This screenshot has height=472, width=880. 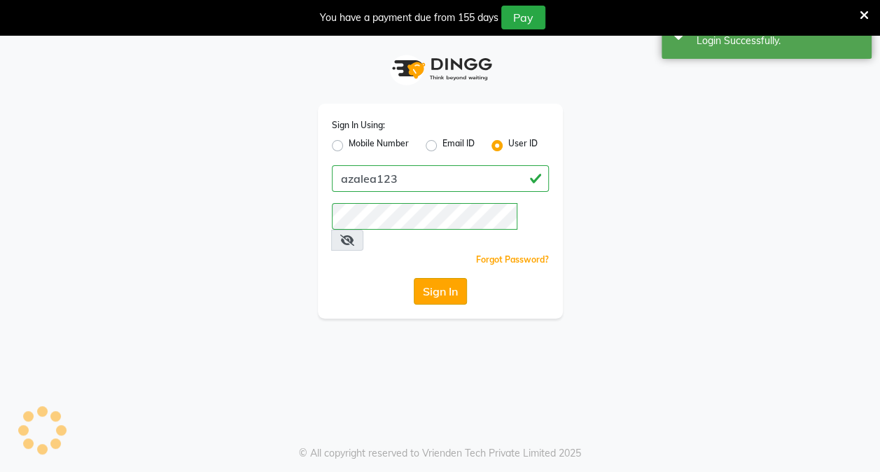 I want to click on button: Pay, so click(x=523, y=17).